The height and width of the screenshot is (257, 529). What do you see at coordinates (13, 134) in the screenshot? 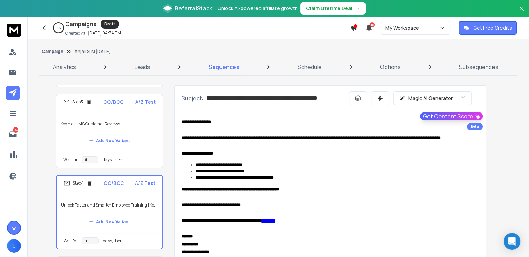
I see `a: 557` at bounding box center [13, 134].